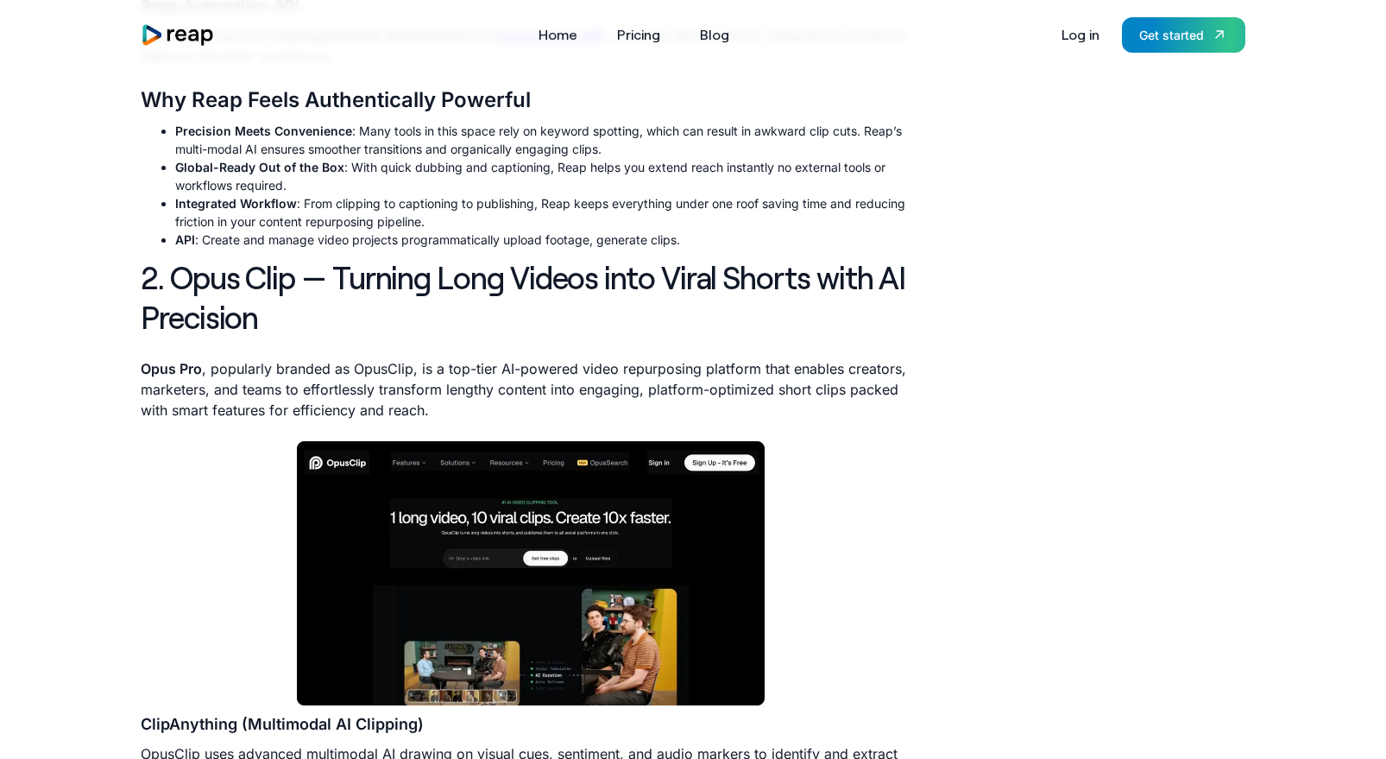 The height and width of the screenshot is (759, 1386). I want to click on div: Get started, so click(1171, 35).